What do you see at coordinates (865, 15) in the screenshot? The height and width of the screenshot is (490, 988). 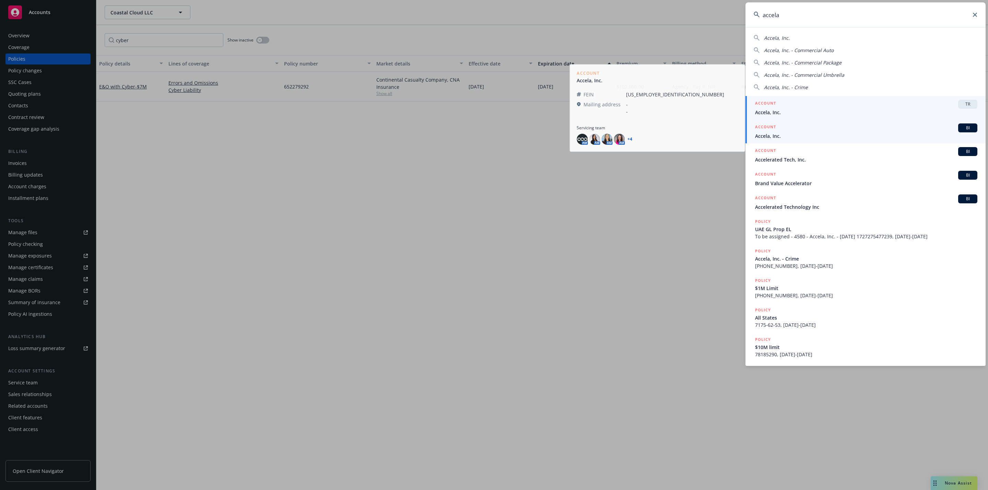 I see `input: Search...` at bounding box center [865, 15].